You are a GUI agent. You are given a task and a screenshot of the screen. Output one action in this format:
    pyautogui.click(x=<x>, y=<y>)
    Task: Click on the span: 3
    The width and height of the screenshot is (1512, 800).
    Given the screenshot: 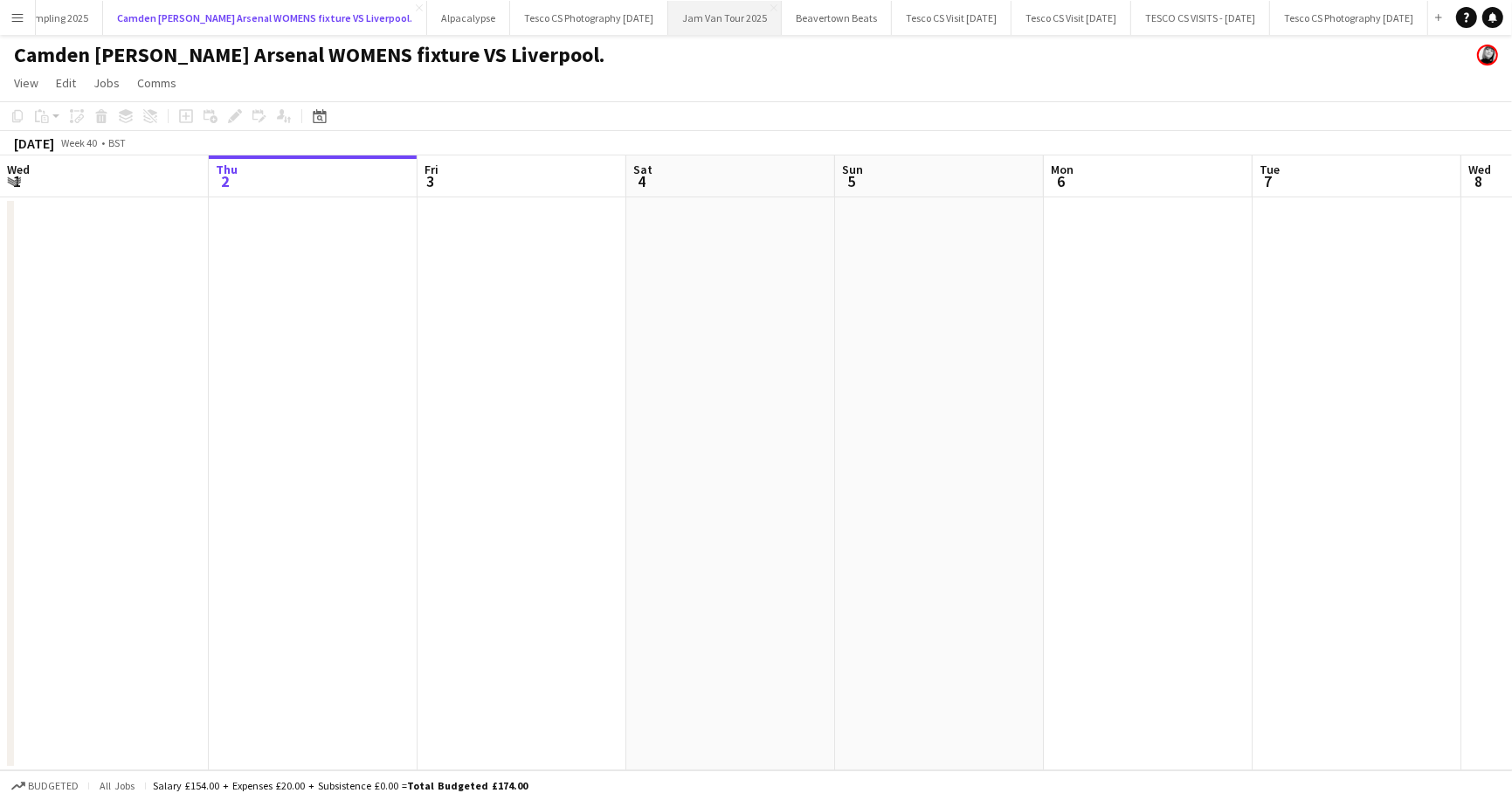 What is the action you would take?
    pyautogui.click(x=430, y=181)
    